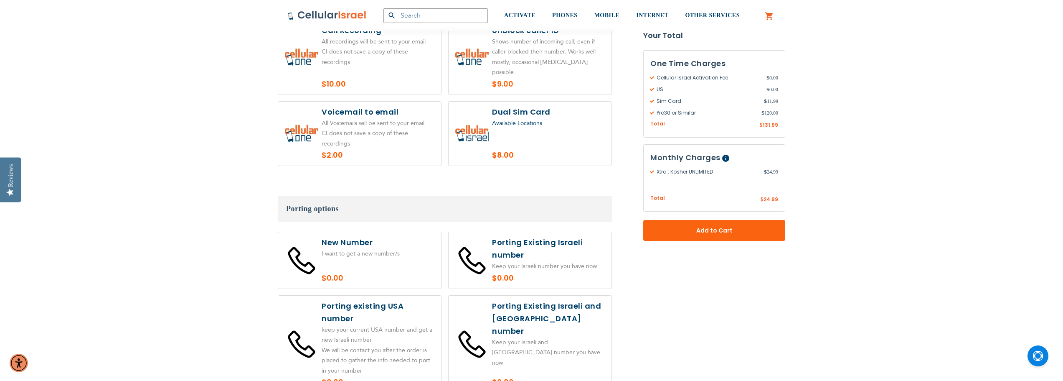 This screenshot has height=381, width=1063. I want to click on span: Available Locations, so click(517, 123).